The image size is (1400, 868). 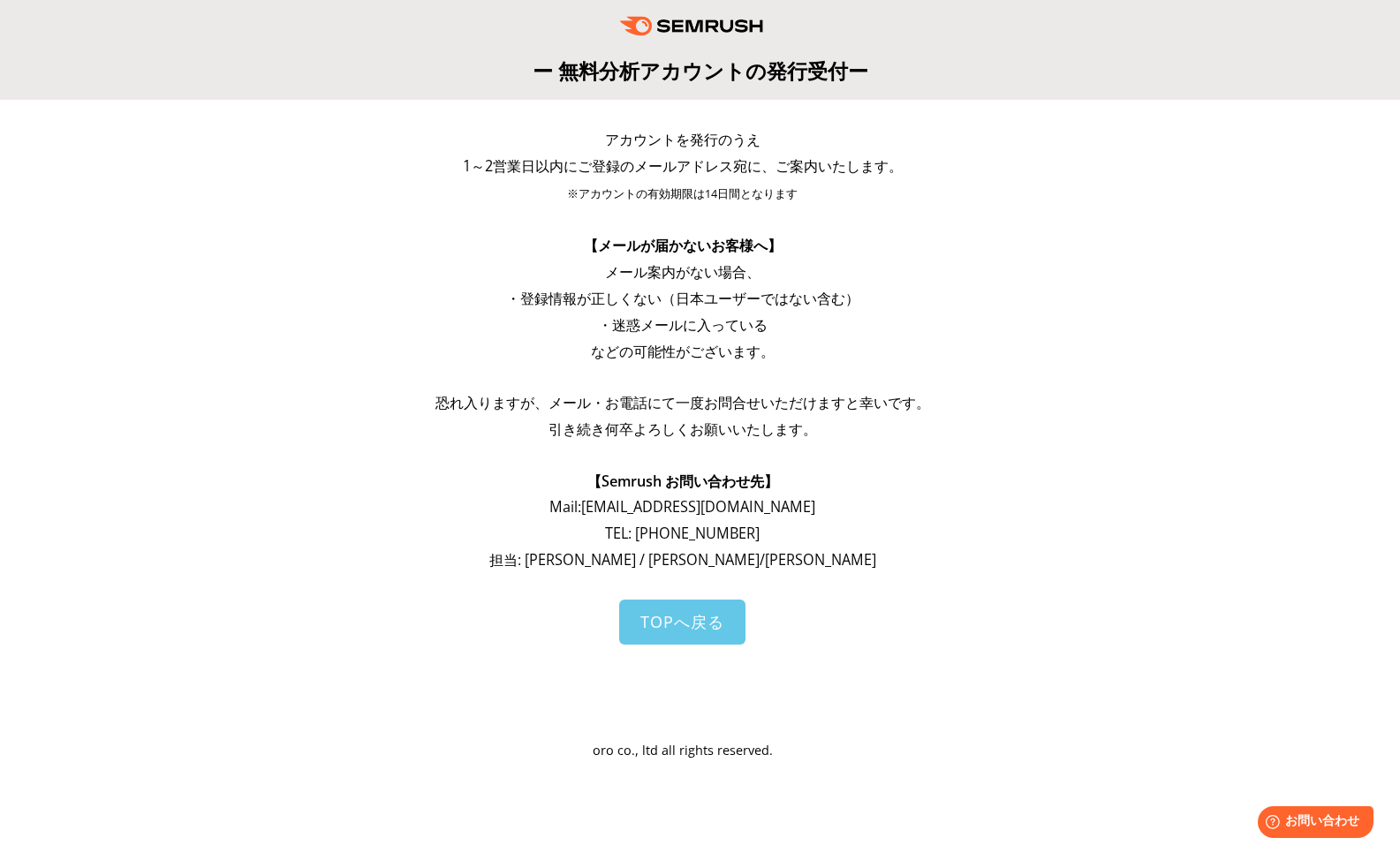 I want to click on span: などの可能性がございます。, so click(x=683, y=352).